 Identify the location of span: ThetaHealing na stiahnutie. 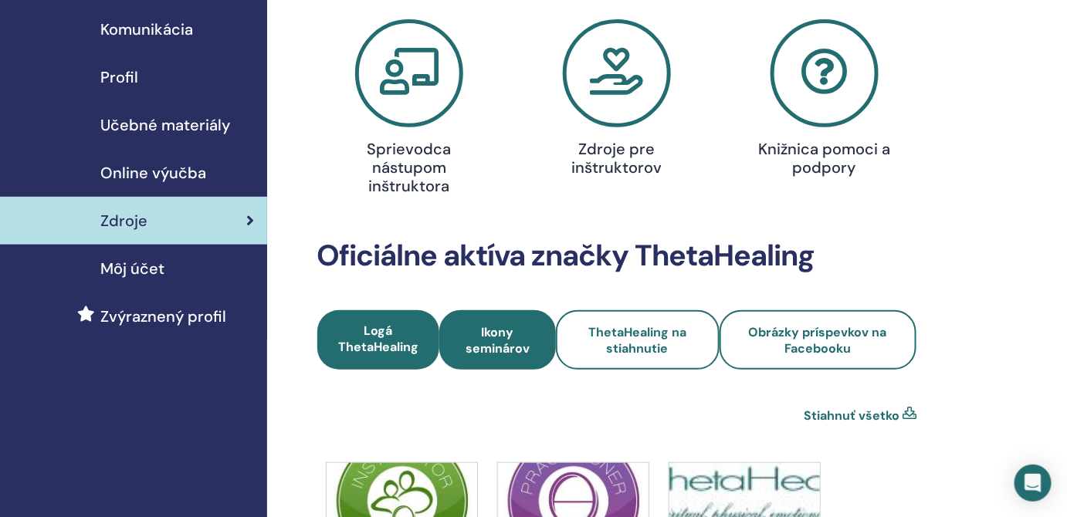
(637, 340).